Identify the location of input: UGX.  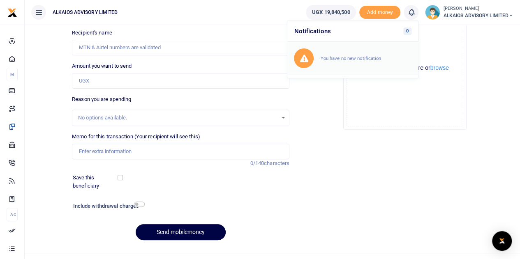
(180, 81).